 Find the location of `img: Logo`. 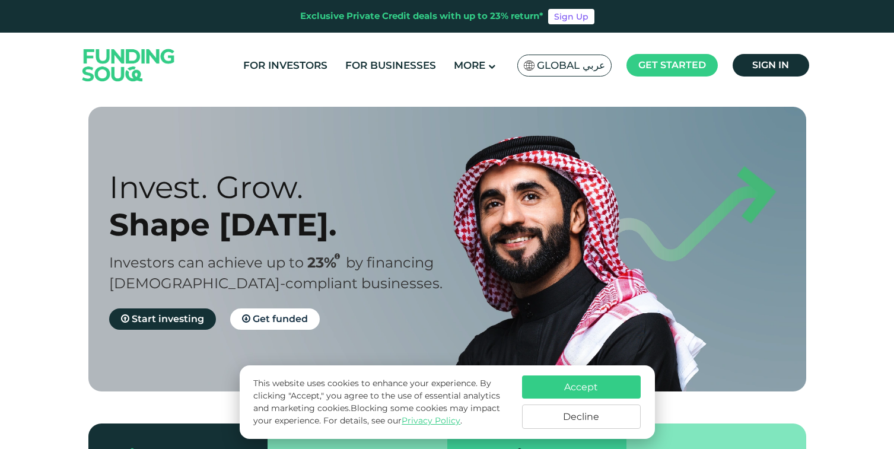

img: Logo is located at coordinates (129, 65).